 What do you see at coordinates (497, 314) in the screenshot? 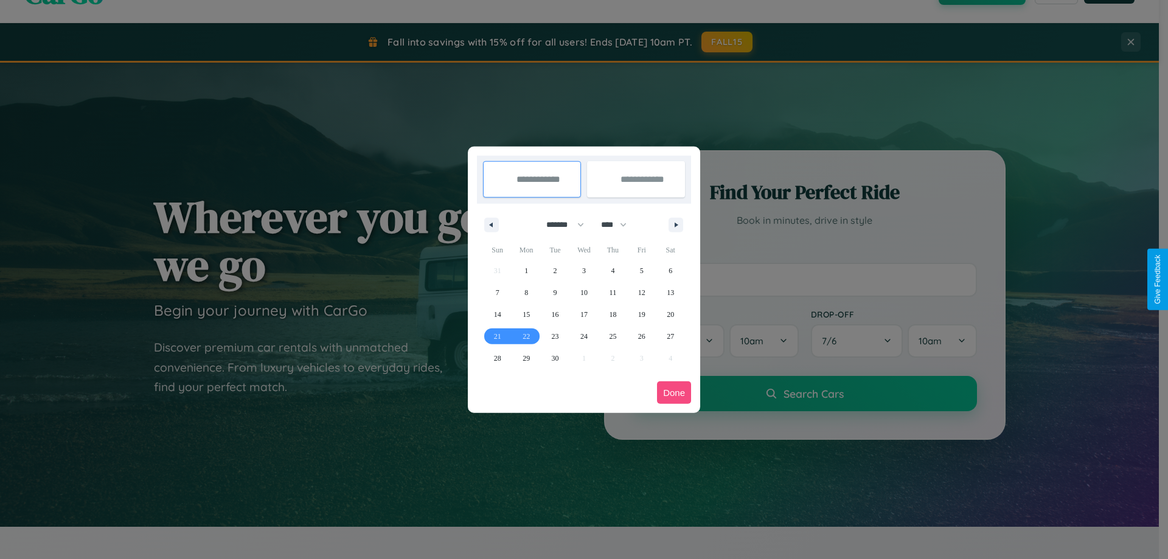
I see `span: 14` at bounding box center [497, 314].